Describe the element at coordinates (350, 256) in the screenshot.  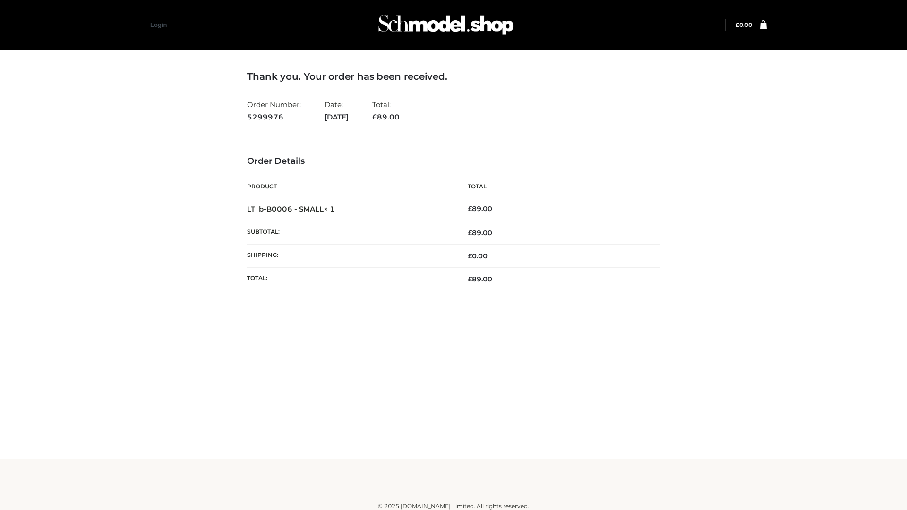
I see `th: Shipping:` at that location.